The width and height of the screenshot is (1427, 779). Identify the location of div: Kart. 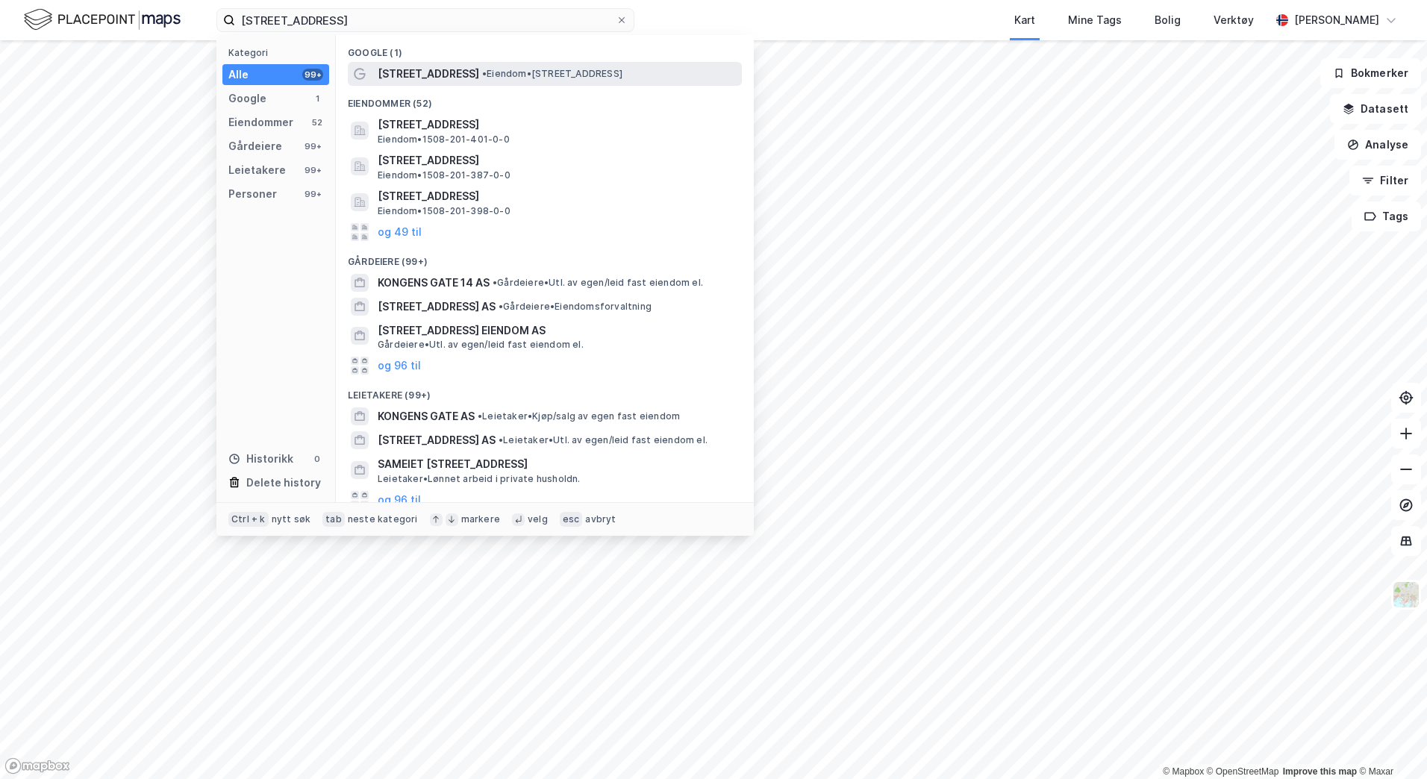
(1024, 20).